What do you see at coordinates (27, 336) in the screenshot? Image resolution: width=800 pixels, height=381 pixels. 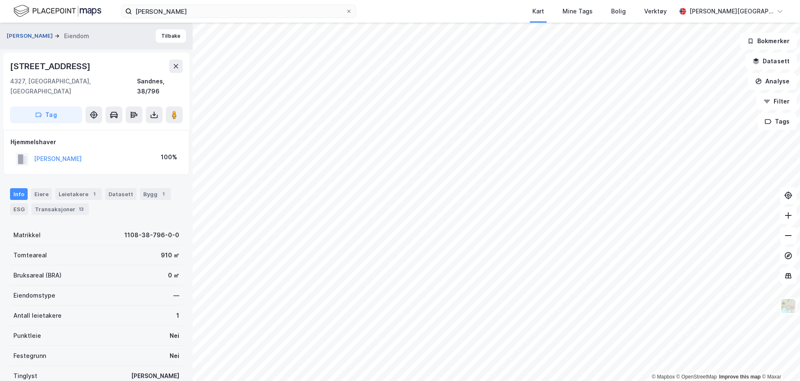 I see `div: Punktleie` at bounding box center [27, 336].